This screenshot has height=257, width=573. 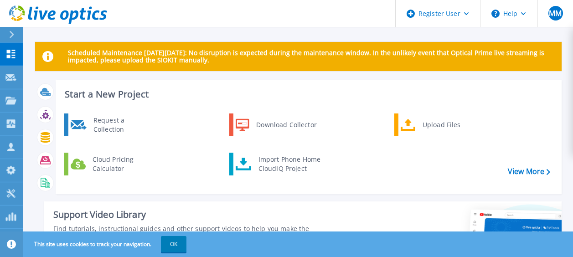 I want to click on a: Download Collector, so click(x=276, y=125).